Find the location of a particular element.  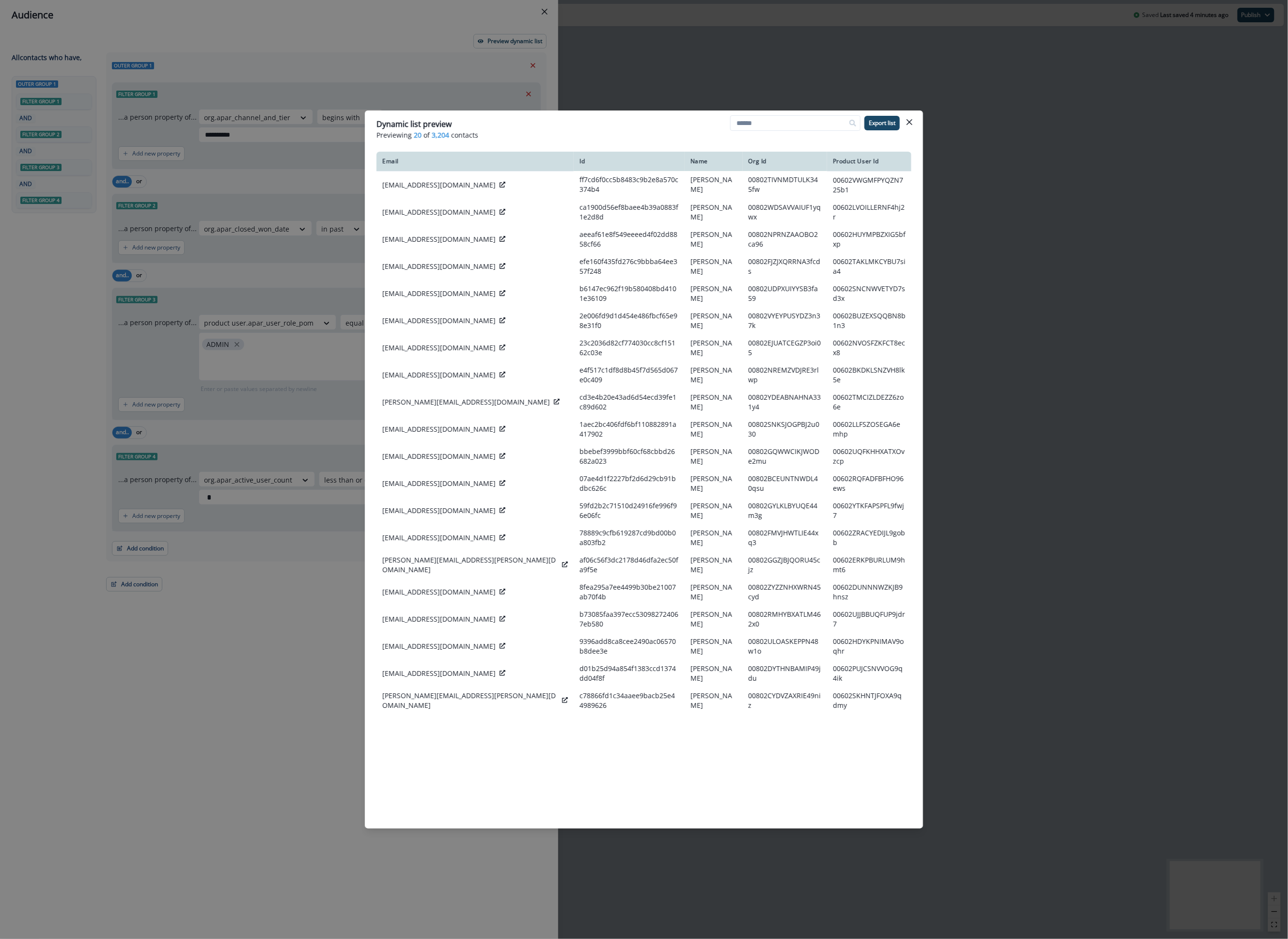

td: 00802TIVNMDTULK345fw is located at coordinates (785, 184).